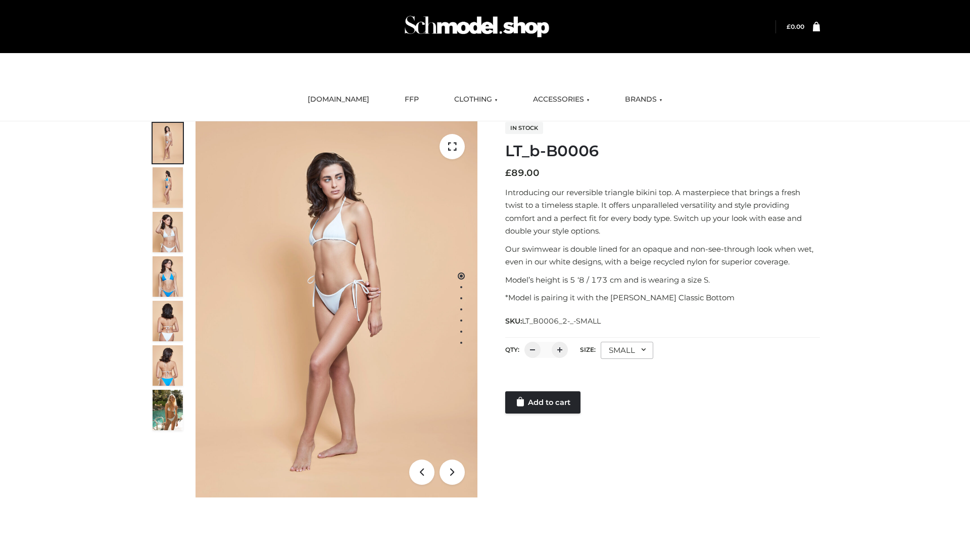 The height and width of the screenshot is (546, 970). What do you see at coordinates (168, 321) in the screenshot?
I see `img: ArielClassicBikiniTop_CloudNine_AzureSky_OW114ECO_7-scaled.jpg` at bounding box center [168, 321].